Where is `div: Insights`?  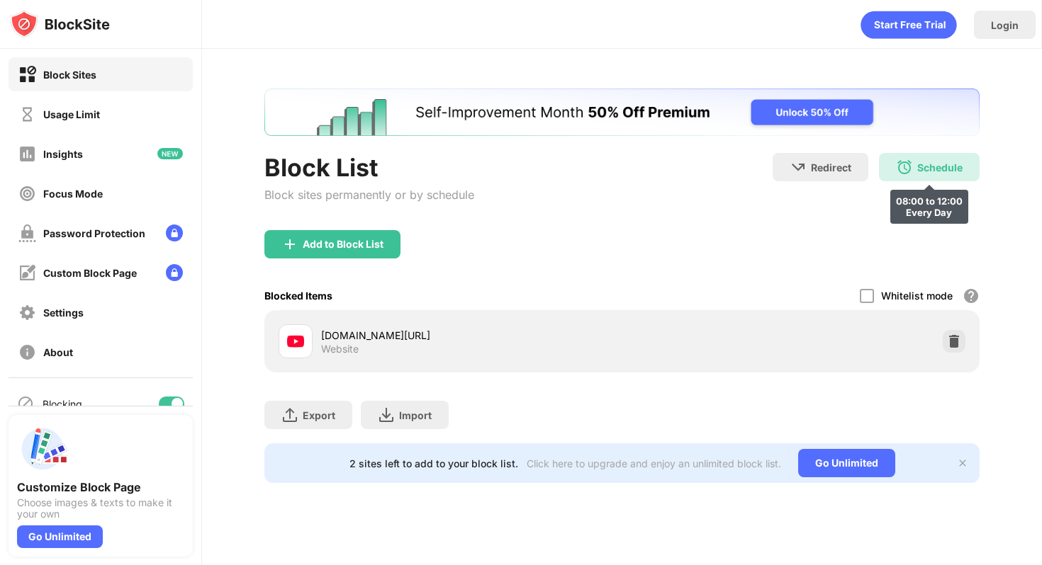 div: Insights is located at coordinates (63, 154).